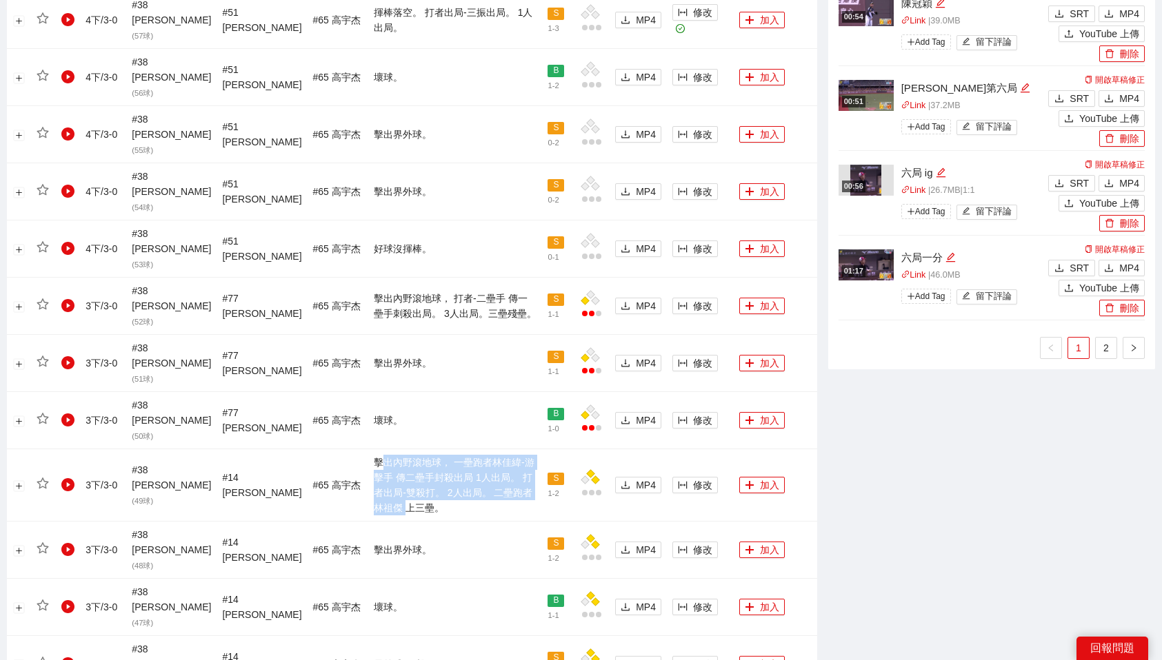  I want to click on p: | 46.0 MB, so click(973, 276).